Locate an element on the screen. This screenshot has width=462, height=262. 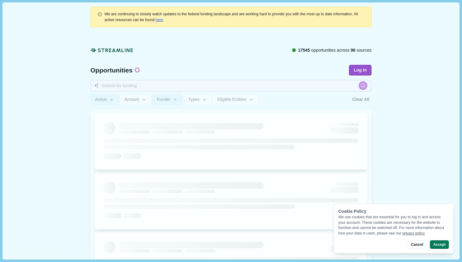
span: Cookie Policy is located at coordinates (352, 211).